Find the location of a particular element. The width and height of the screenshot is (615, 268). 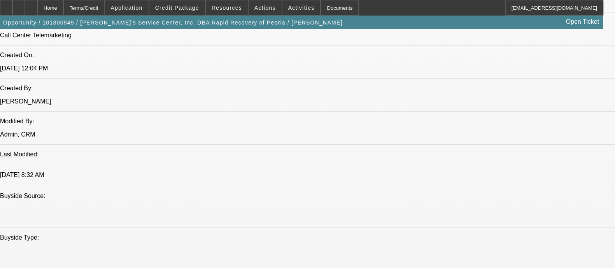

button: Application is located at coordinates (126, 8).